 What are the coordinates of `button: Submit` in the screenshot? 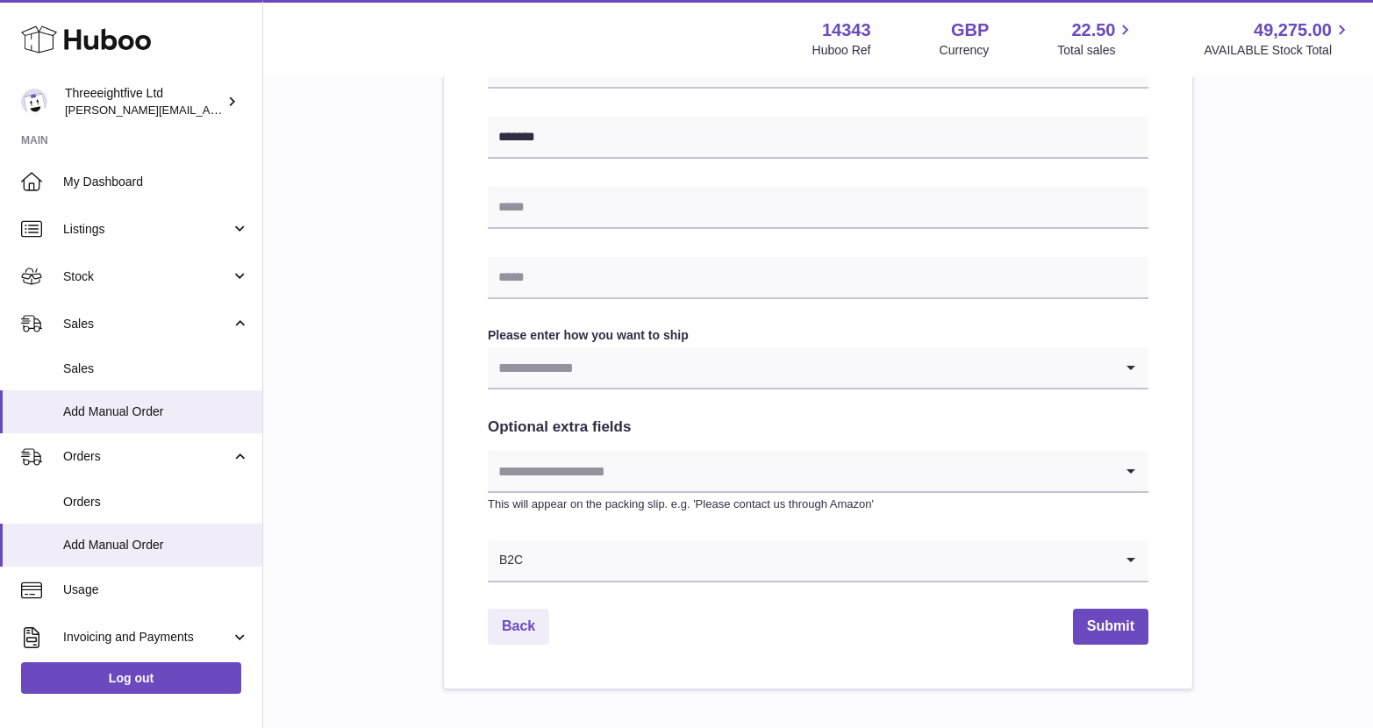 It's located at (1111, 626).